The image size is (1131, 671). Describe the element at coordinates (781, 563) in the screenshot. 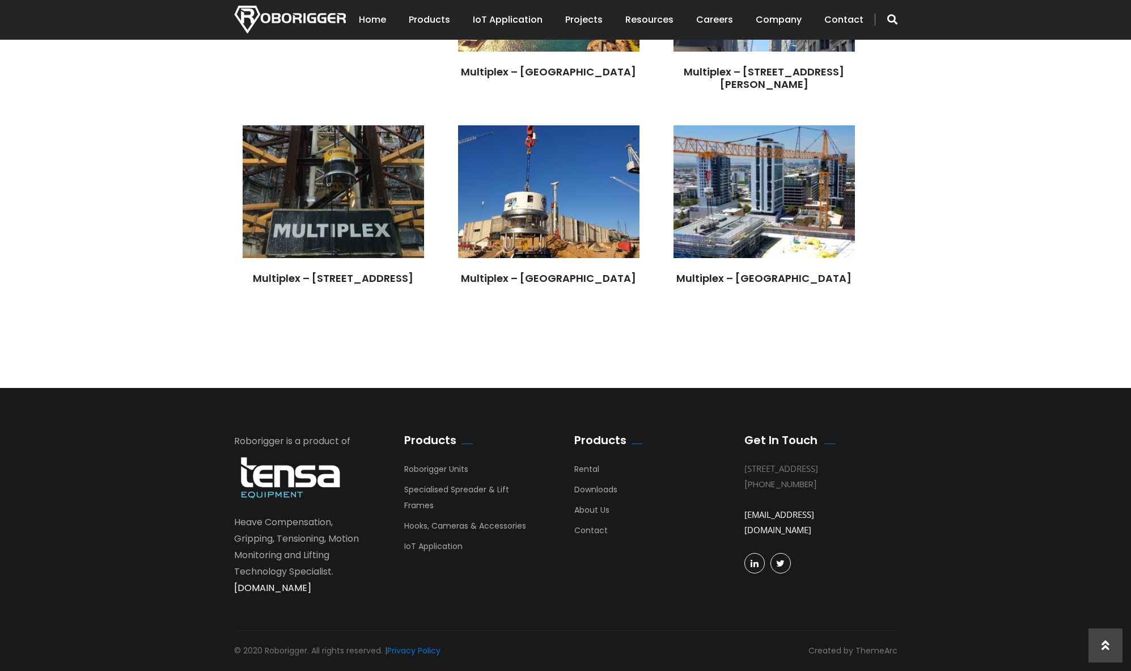

I see `a: Twitter` at that location.